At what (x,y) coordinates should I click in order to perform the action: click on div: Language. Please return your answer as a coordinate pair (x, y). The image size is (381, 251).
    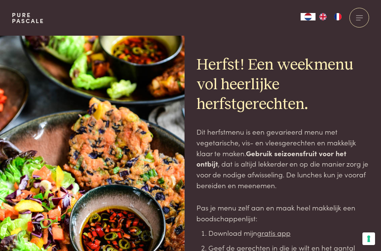
    Looking at the image, I should click on (308, 17).